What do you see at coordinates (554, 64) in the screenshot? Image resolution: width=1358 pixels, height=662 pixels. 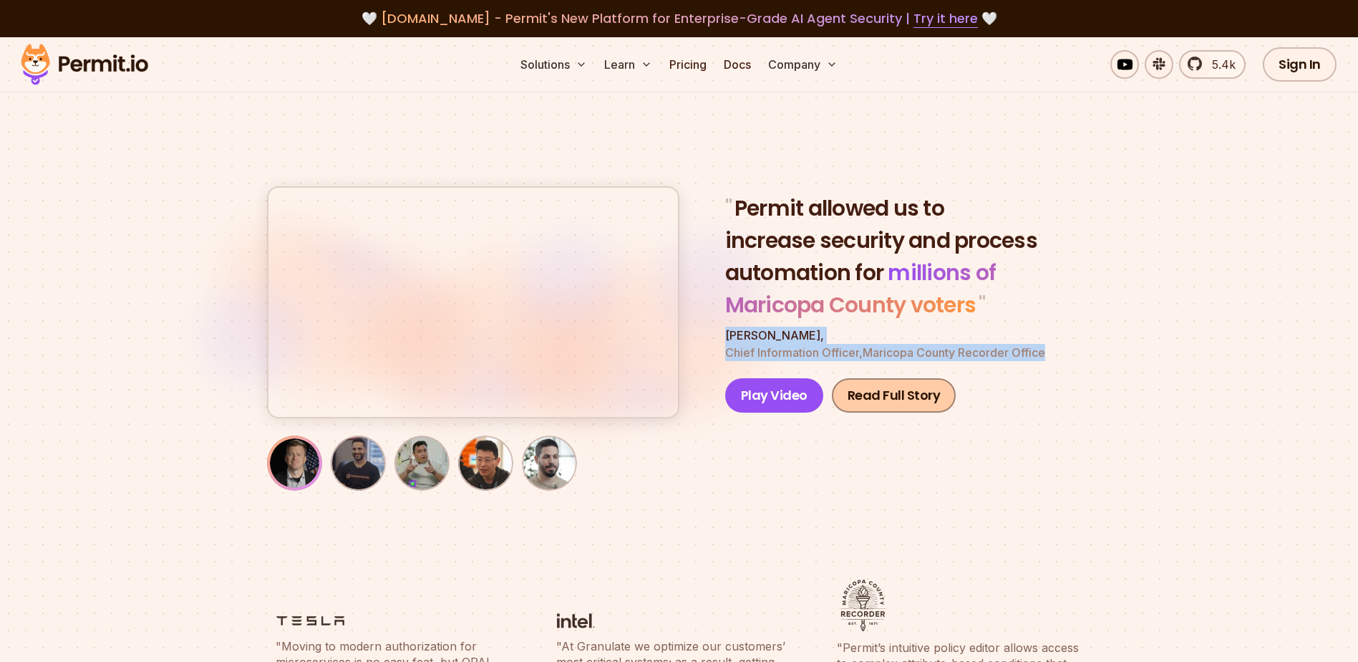 I see `button: Solutions` at bounding box center [554, 64].